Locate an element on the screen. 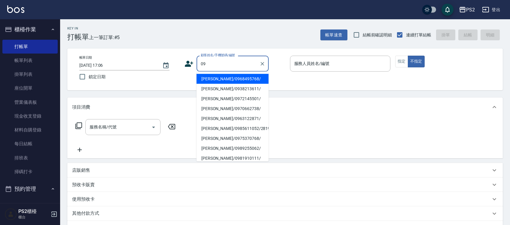 The height and width of the screenshot is (225, 510). button: Open is located at coordinates (154, 127).